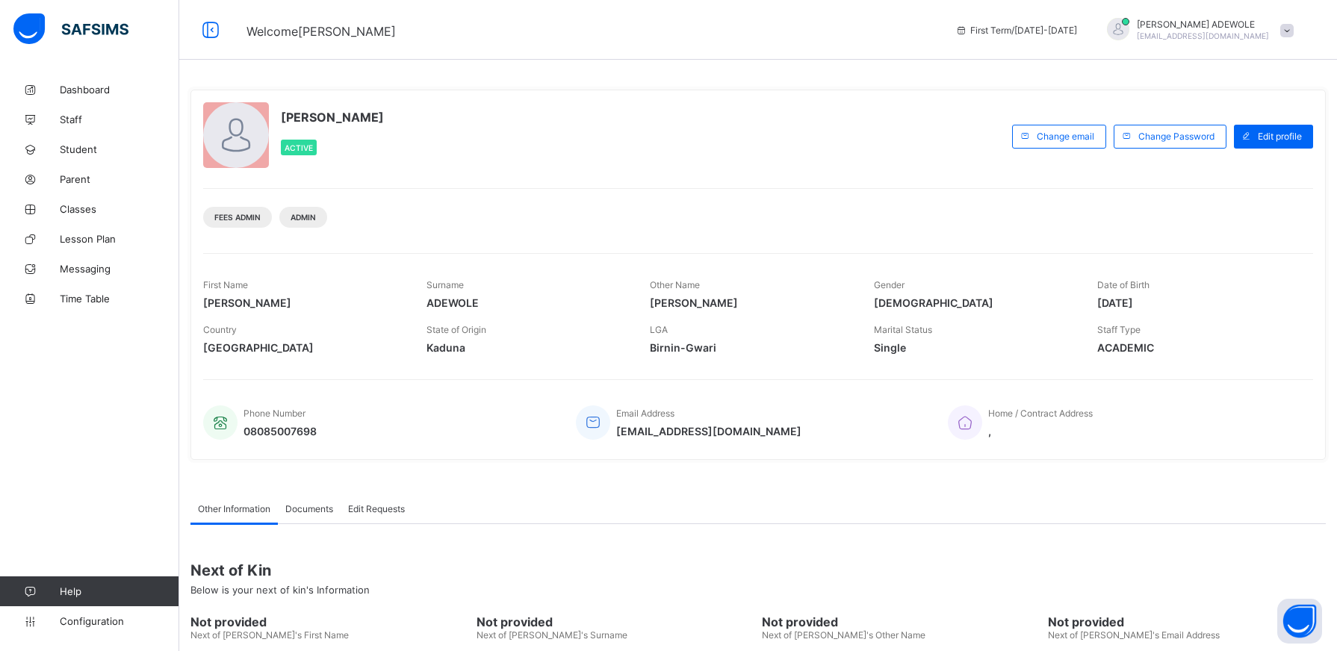 The image size is (1337, 651). Describe the element at coordinates (1280, 136) in the screenshot. I see `span: Edit profile` at that location.